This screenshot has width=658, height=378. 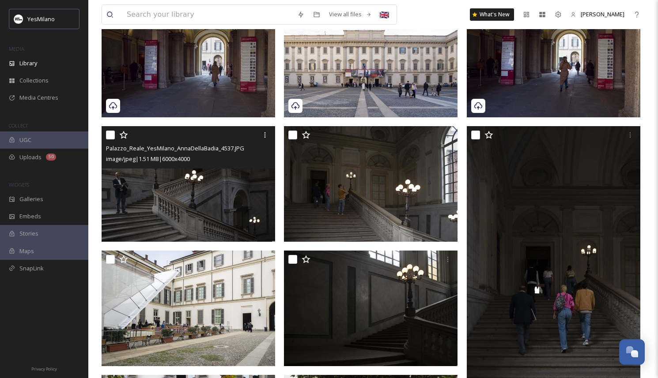 What do you see at coordinates (492, 15) in the screenshot?
I see `div: What's New` at bounding box center [492, 15].